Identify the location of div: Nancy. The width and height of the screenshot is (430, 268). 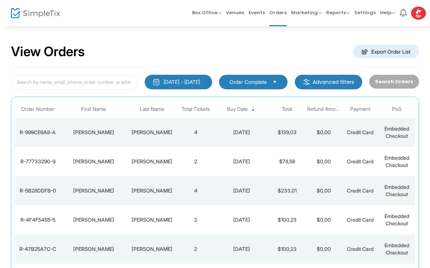
(93, 220).